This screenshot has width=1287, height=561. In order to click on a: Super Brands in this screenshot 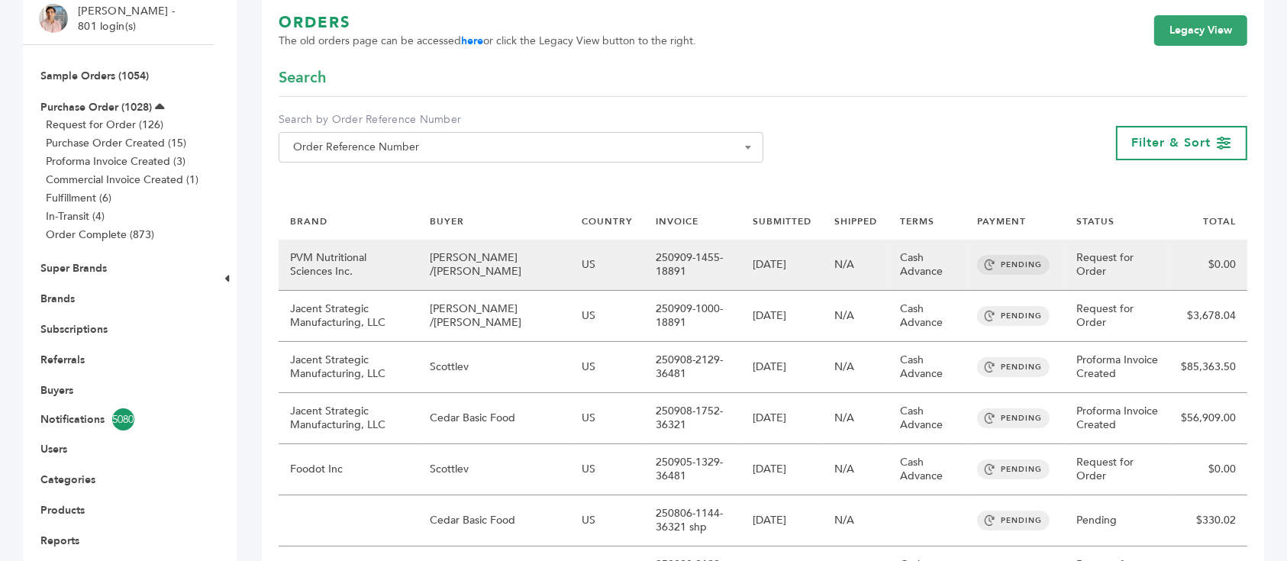, I will do `click(73, 268)`.